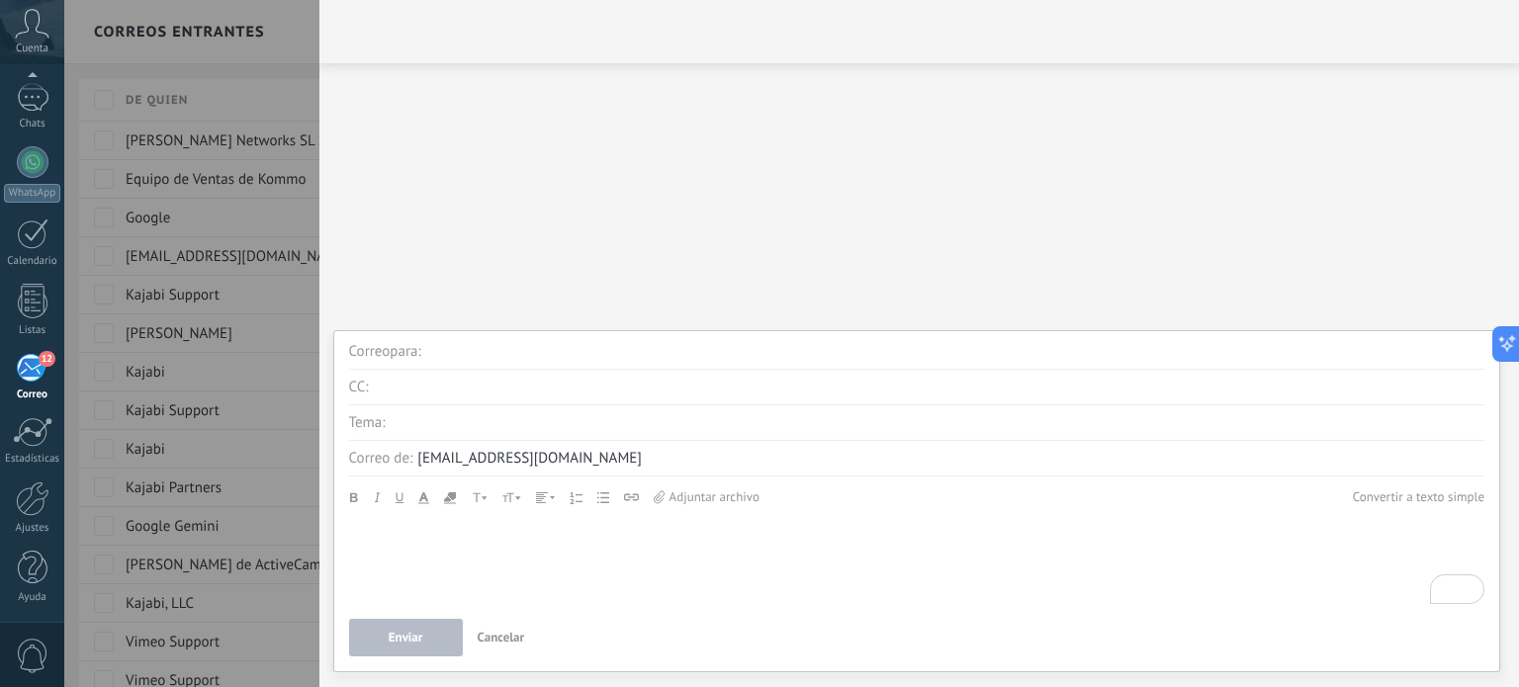 Image resolution: width=1519 pixels, height=687 pixels. What do you see at coordinates (359, 388) in the screenshot?
I see `div: CC:` at bounding box center [359, 388].